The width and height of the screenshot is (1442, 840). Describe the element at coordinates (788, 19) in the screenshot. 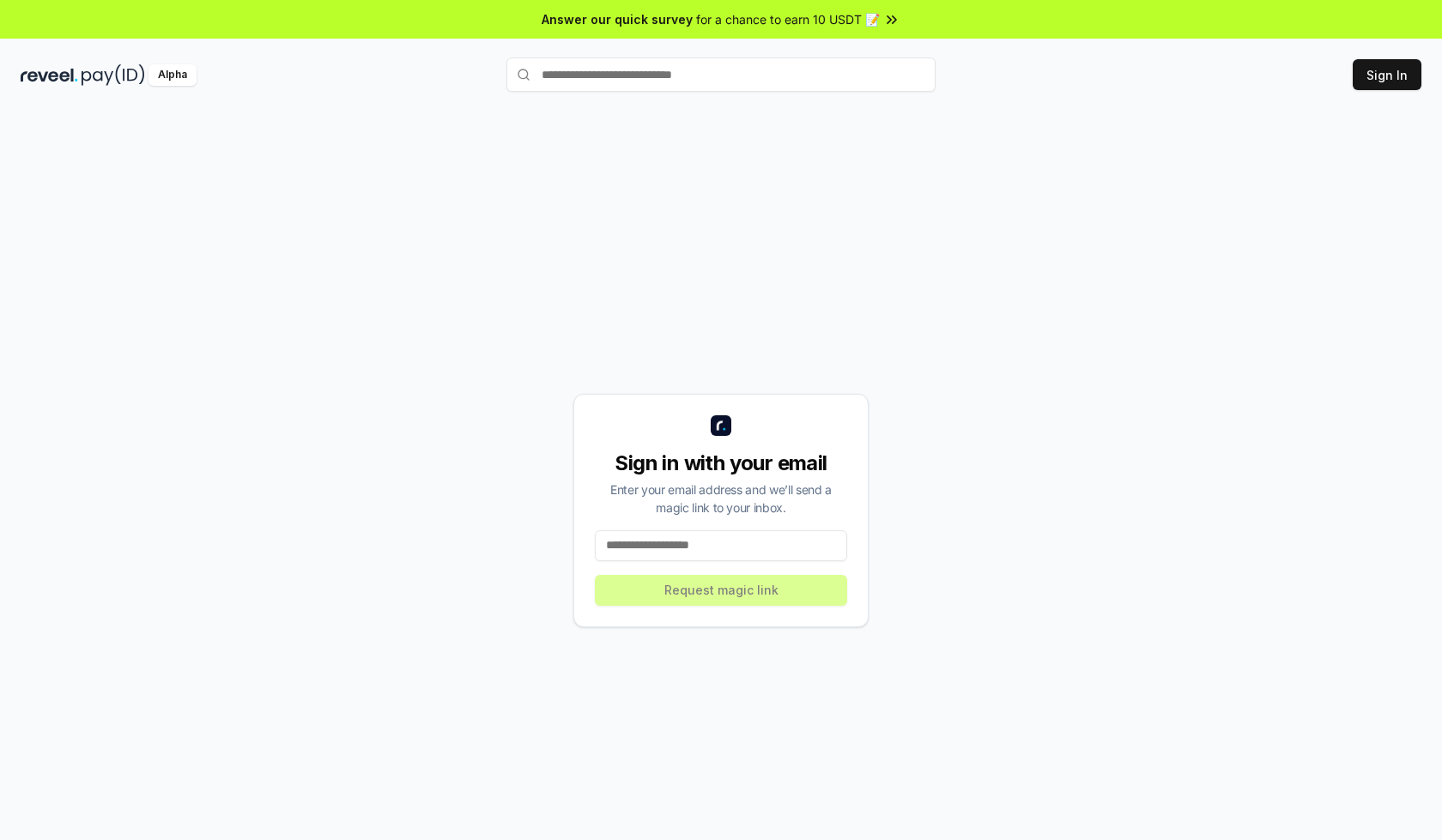

I see `span: for a chance to earn 10 USDT 📝` at that location.